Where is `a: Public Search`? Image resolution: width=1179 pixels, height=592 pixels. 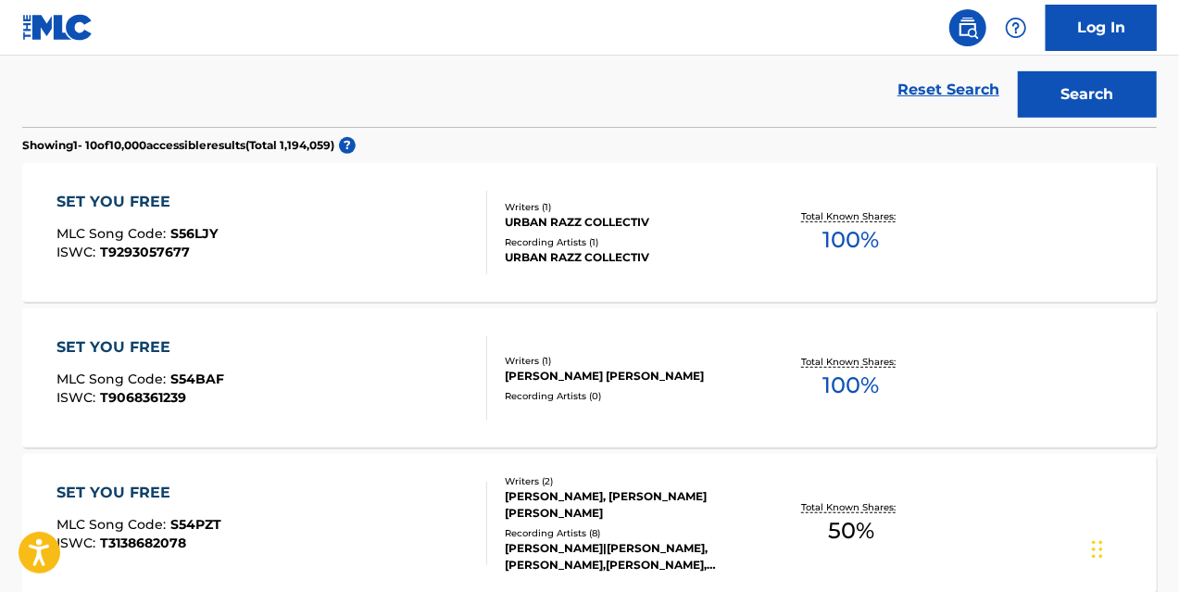
a: Public Search is located at coordinates (968, 28).